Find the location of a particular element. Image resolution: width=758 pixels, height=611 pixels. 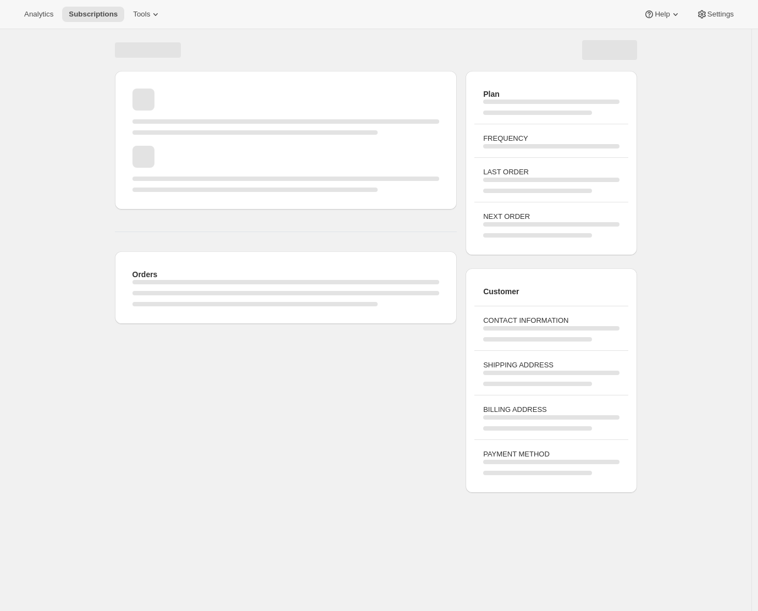

h3: CONTACT INFORMATION is located at coordinates (551, 320).